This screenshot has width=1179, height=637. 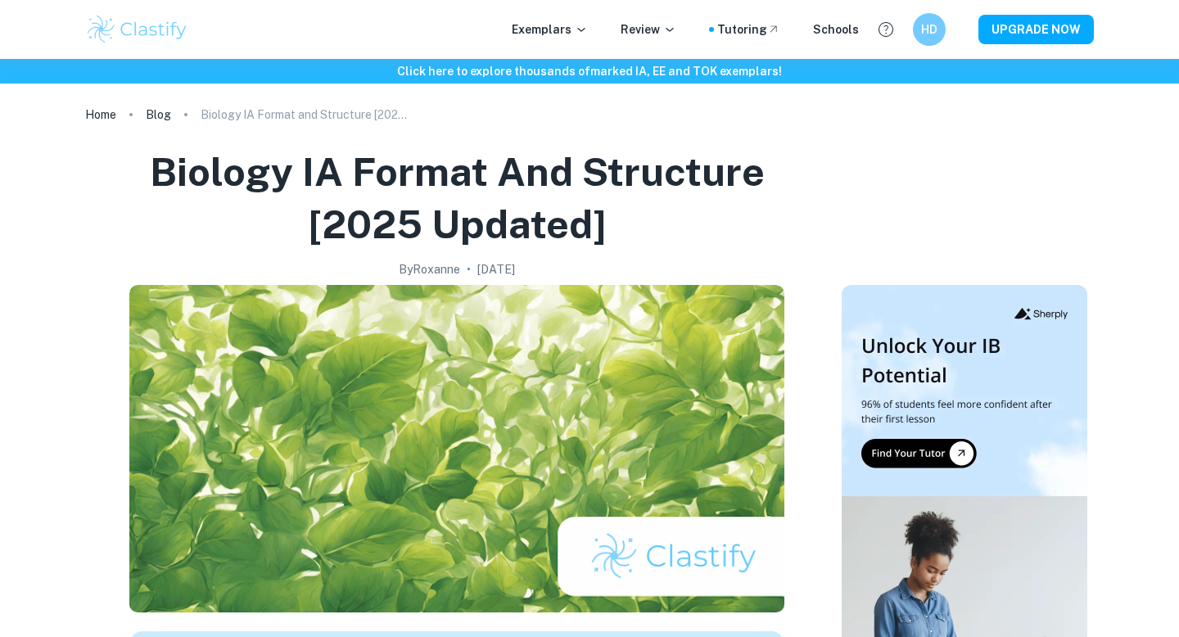 I want to click on h6: HD, so click(x=929, y=29).